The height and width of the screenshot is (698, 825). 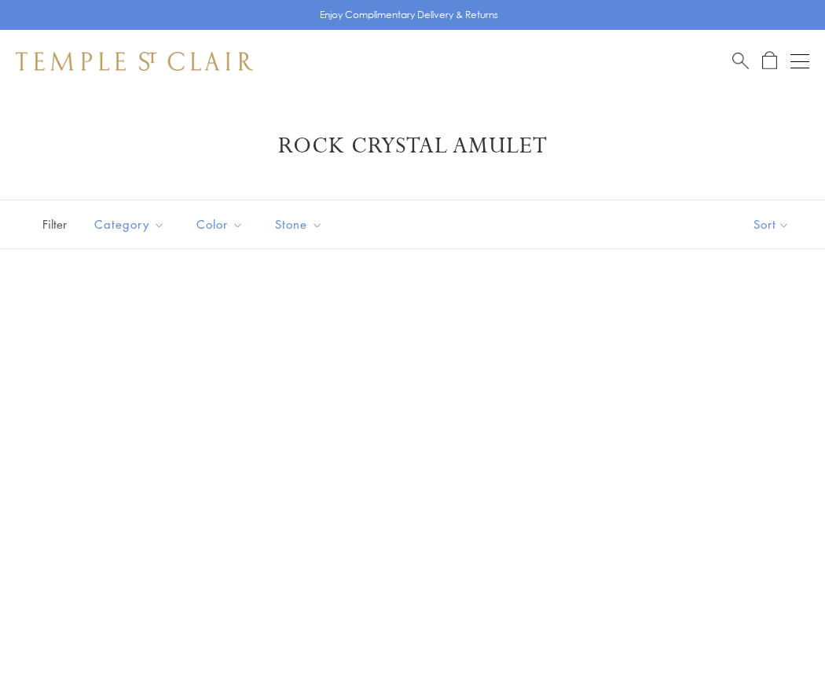 What do you see at coordinates (131, 224) in the screenshot?
I see `span: Category` at bounding box center [131, 224].